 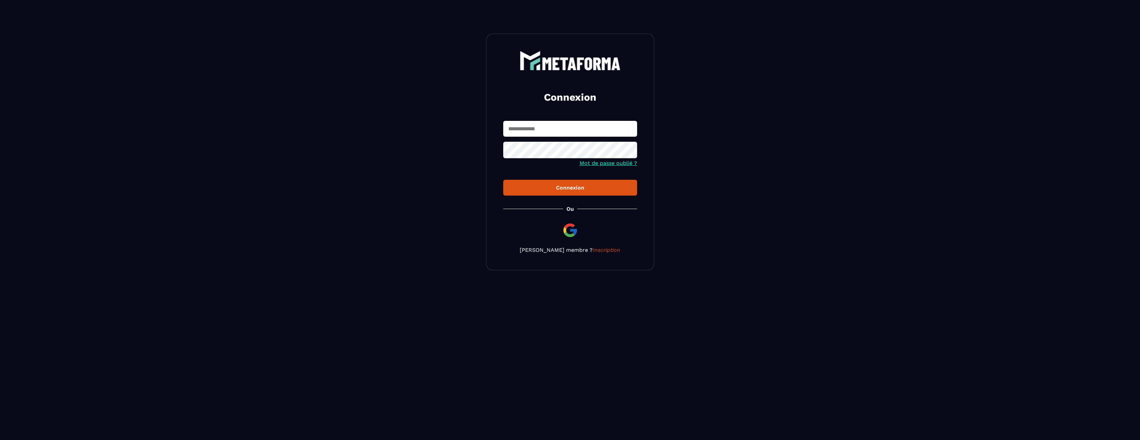 What do you see at coordinates (570, 97) in the screenshot?
I see `h2: Connexion` at bounding box center [570, 97].